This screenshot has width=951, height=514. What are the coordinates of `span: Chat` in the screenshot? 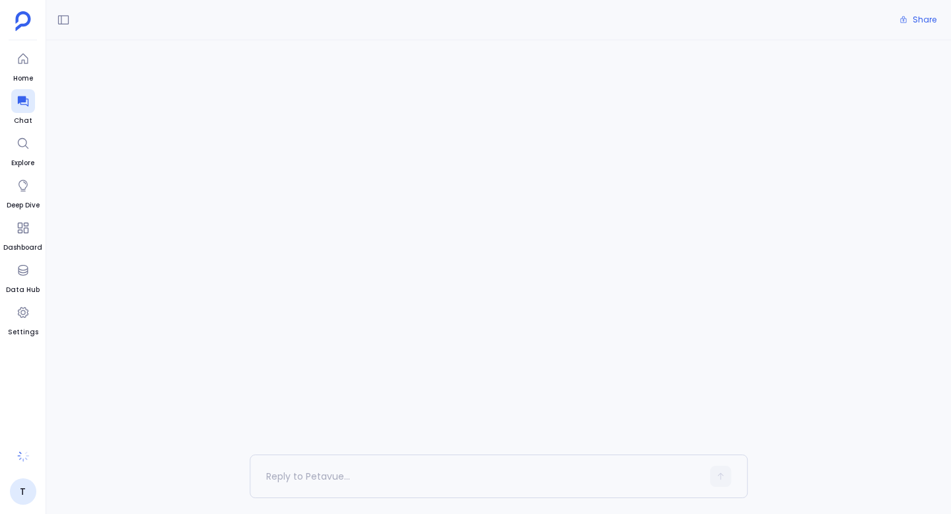 It's located at (23, 121).